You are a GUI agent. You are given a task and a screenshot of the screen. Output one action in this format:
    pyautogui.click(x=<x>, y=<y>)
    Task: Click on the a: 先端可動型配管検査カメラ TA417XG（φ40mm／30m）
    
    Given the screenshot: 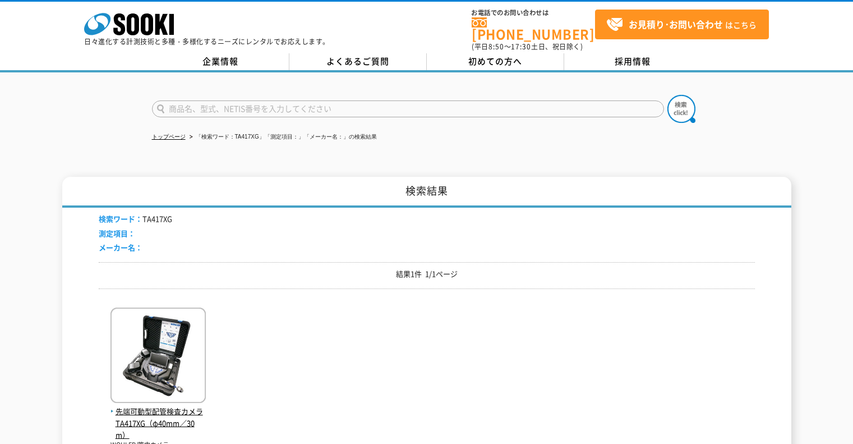 What is the action you would take?
    pyautogui.click(x=158, y=417)
    